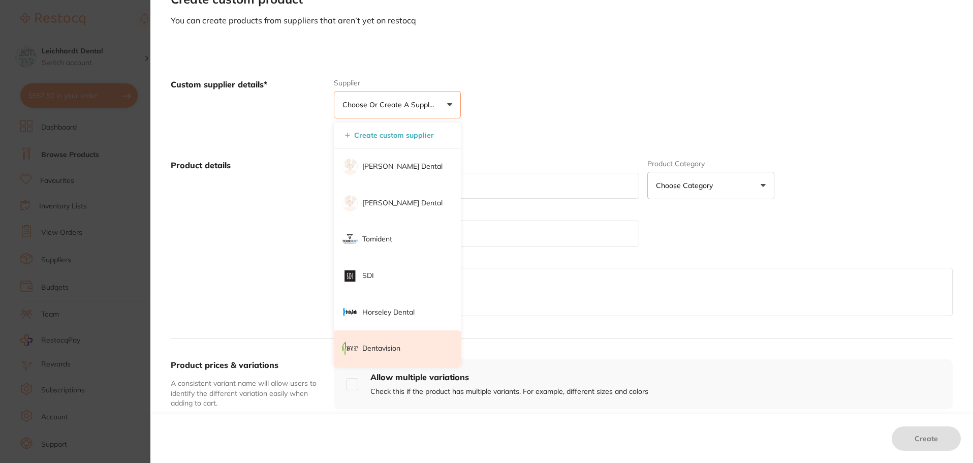 The height and width of the screenshot is (463, 973). I want to click on label: Supplier, so click(397, 83).